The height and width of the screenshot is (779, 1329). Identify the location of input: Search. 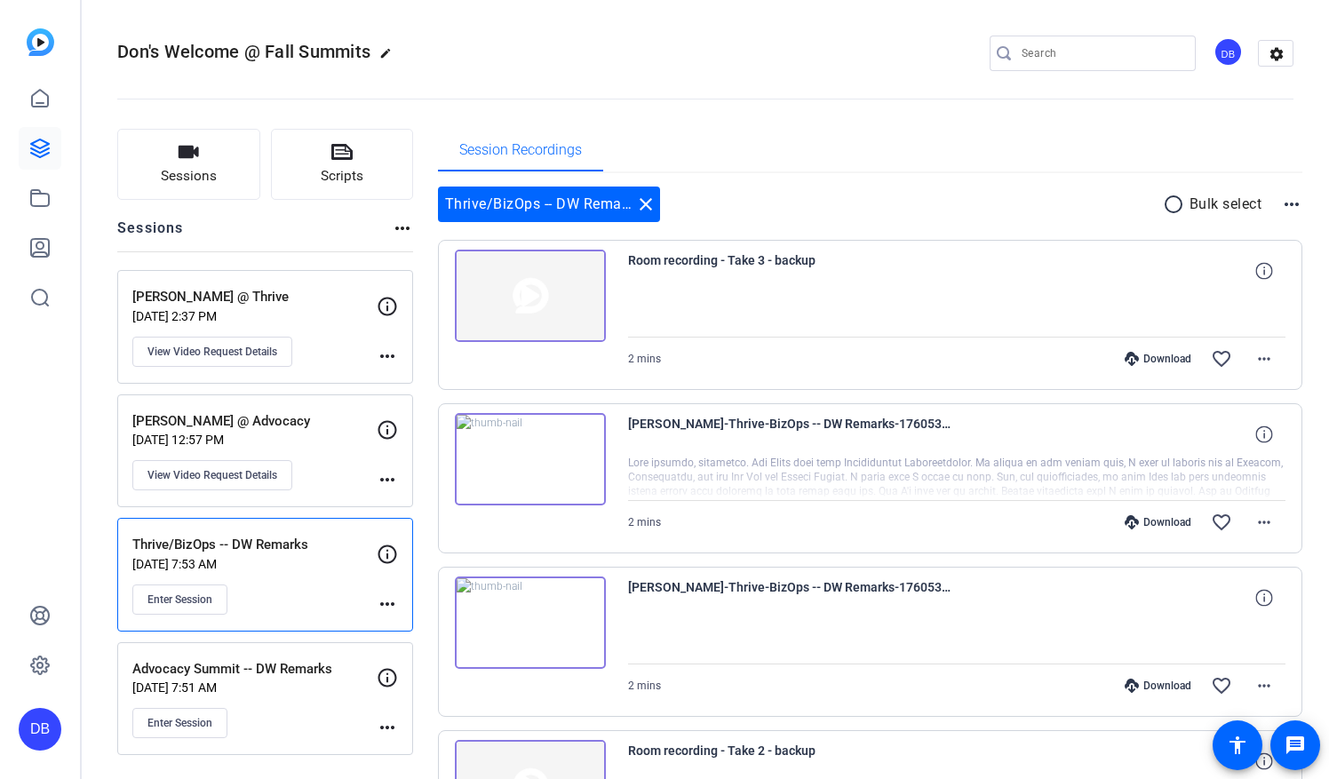
(1102, 53).